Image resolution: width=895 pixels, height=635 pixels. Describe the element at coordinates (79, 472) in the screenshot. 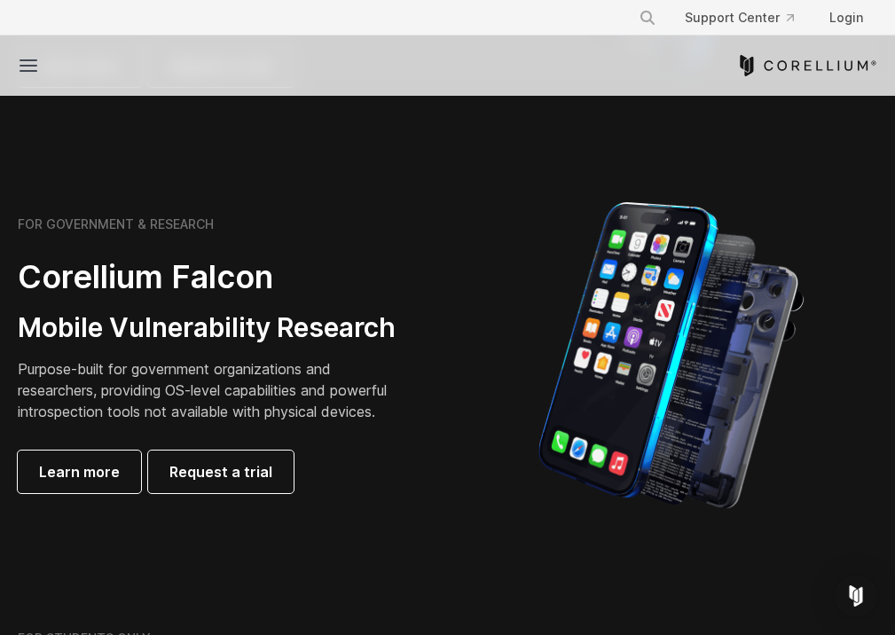

I see `a: Learn more` at that location.